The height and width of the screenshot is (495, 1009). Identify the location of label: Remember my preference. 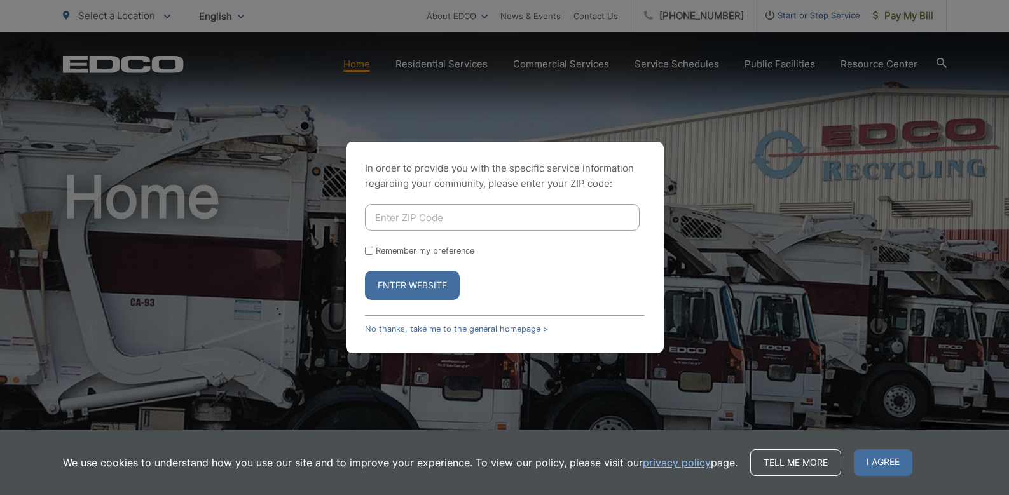
(425, 251).